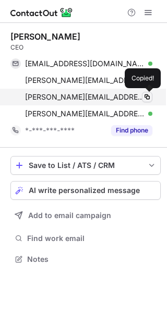 The width and height of the screenshot is (167, 313). I want to click on span: Add to email campaign, so click(69, 215).